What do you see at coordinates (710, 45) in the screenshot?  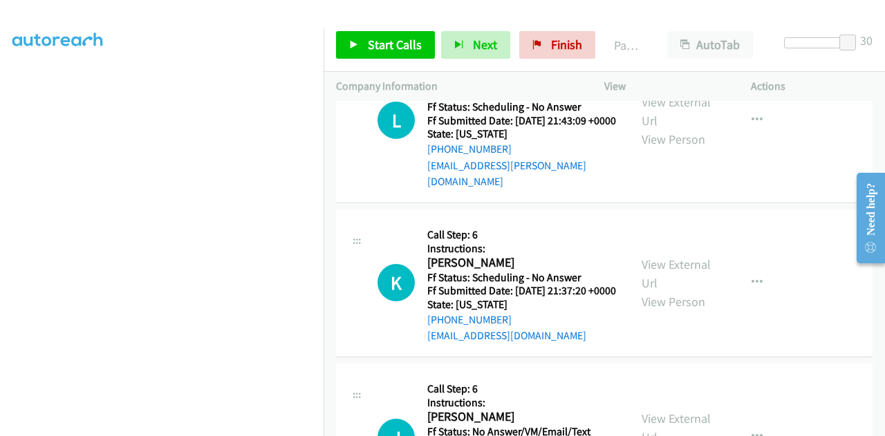 I see `button: AutoTab` at bounding box center [710, 45].